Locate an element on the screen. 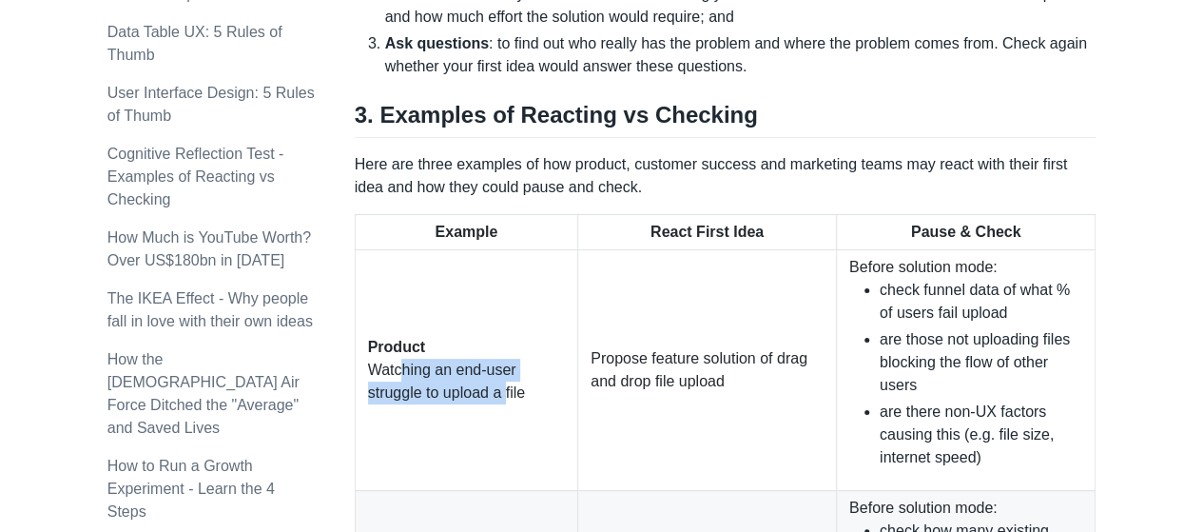  a: User Interface Design: 5 Rules of Thumb is located at coordinates (211, 104).